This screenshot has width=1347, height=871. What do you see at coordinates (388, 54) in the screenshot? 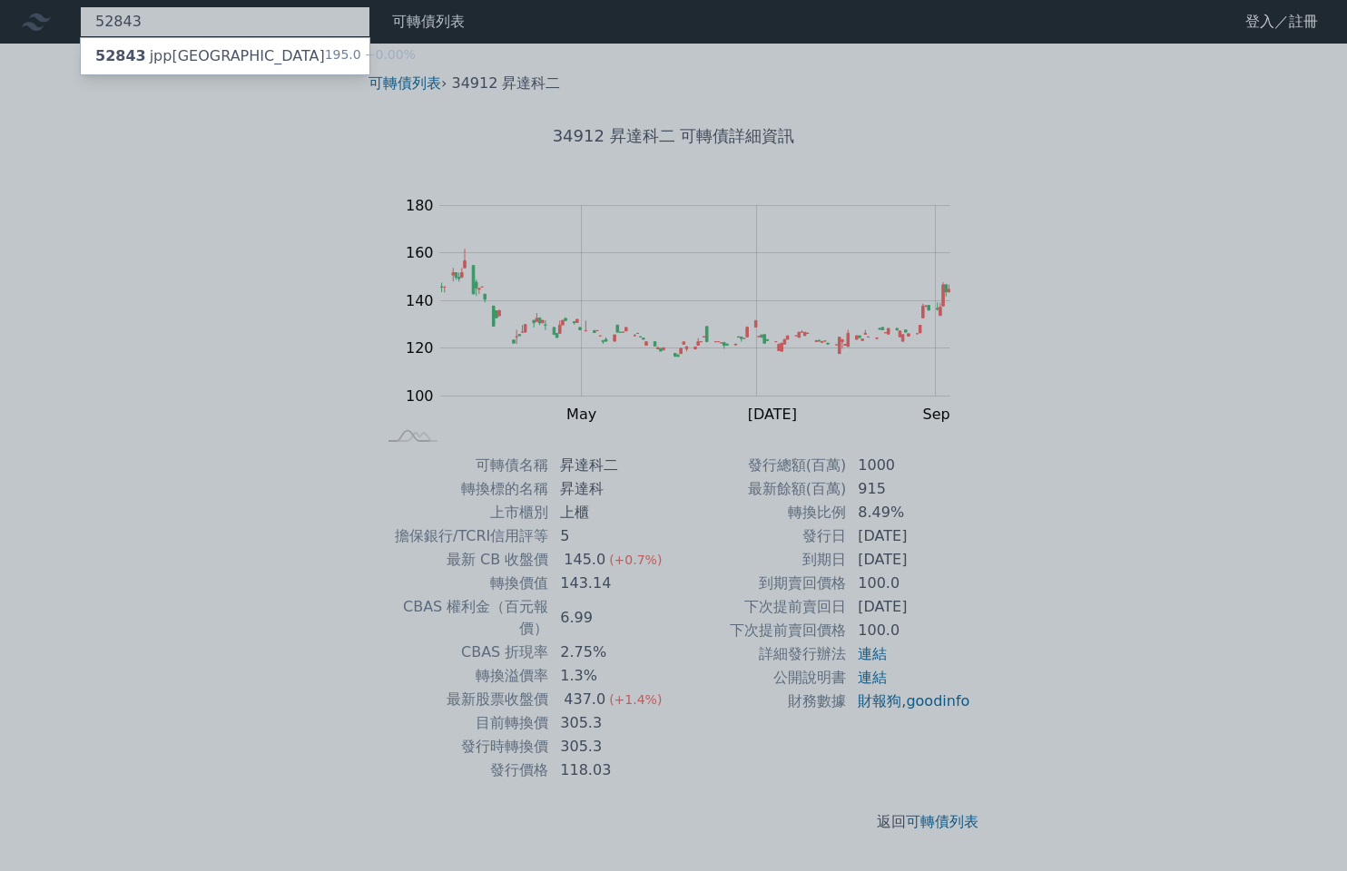
I see `span: +0.00%` at bounding box center [388, 54].